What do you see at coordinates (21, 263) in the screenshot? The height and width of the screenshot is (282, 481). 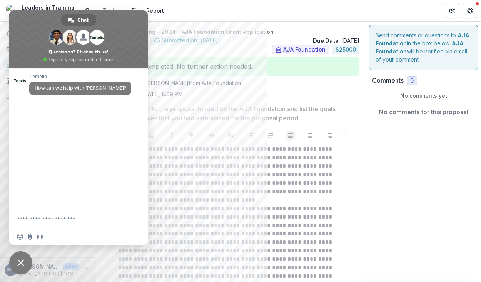 I see `a: Close chat` at bounding box center [21, 263].